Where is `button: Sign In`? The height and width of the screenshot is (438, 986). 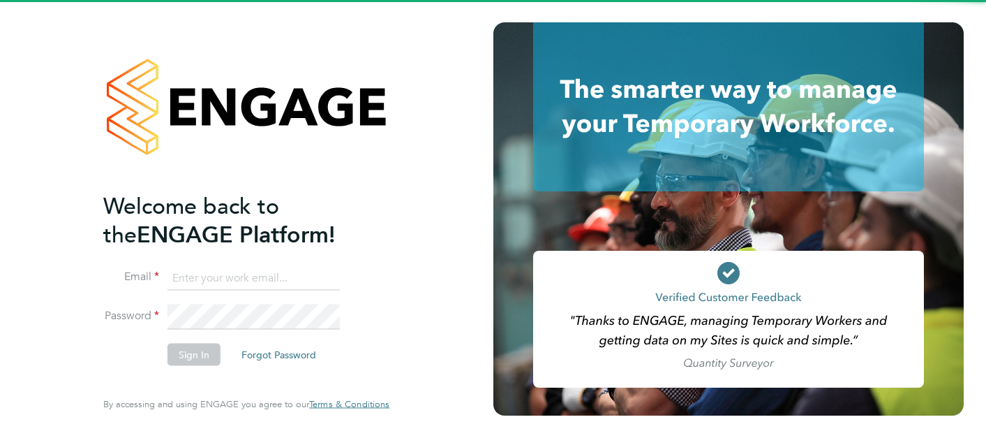 button: Sign In is located at coordinates (194, 354).